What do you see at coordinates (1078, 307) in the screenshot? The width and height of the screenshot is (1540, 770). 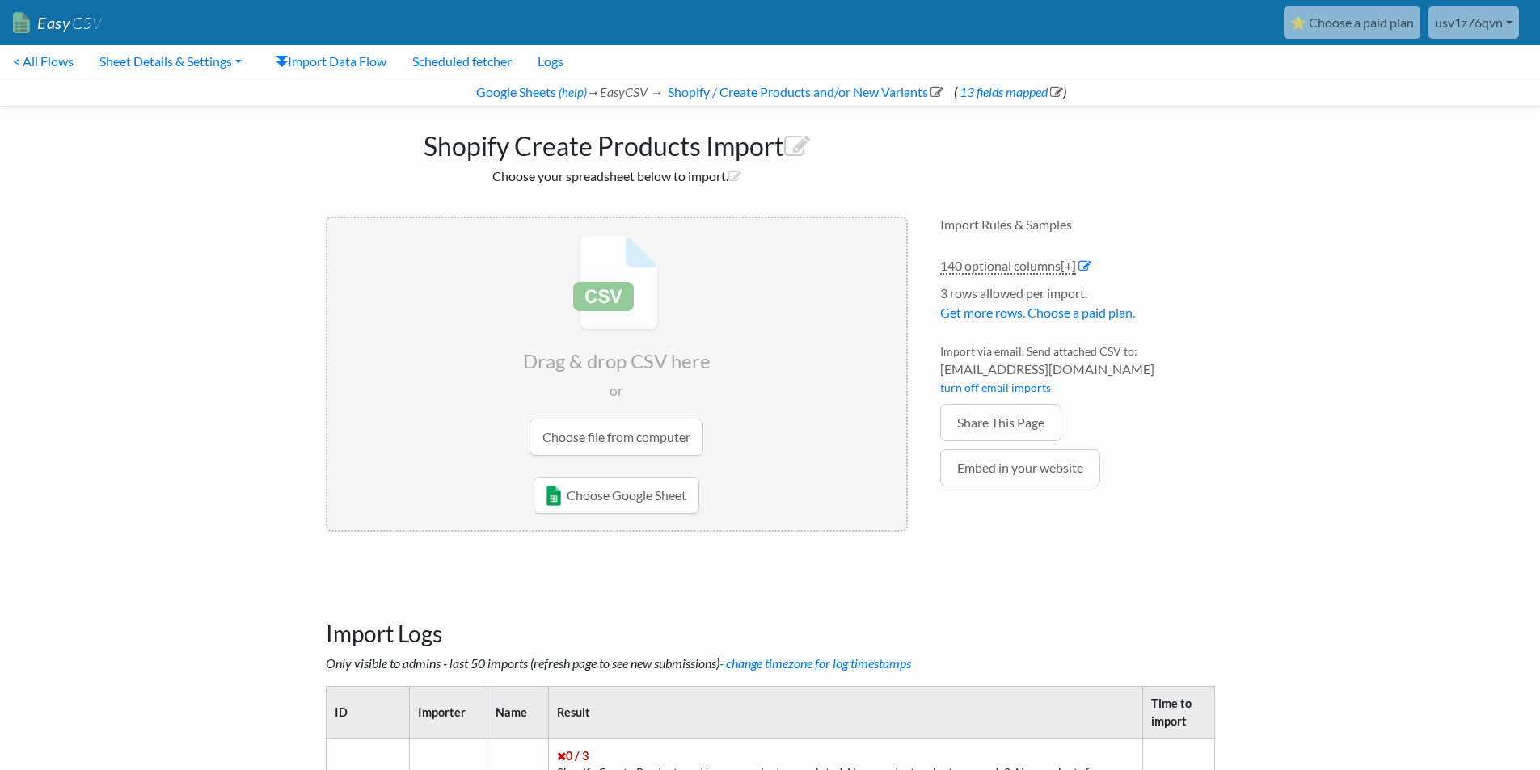 I see `li: 3 rows allowed per import.` at bounding box center [1078, 307].